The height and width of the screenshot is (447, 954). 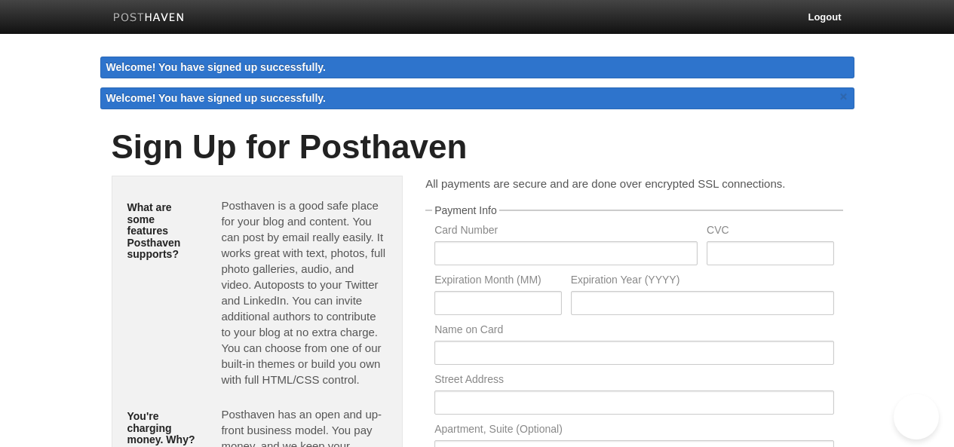 I want to click on label: Expiration Month (MM), so click(x=498, y=281).